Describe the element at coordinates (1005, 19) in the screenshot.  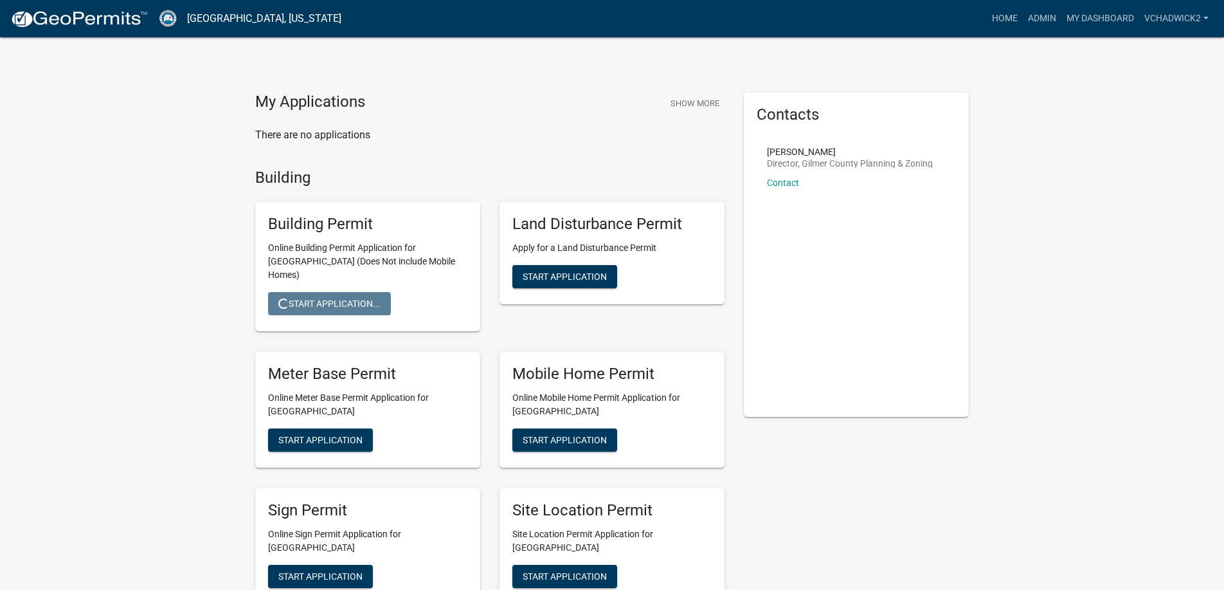
I see `a: Home` at that location.